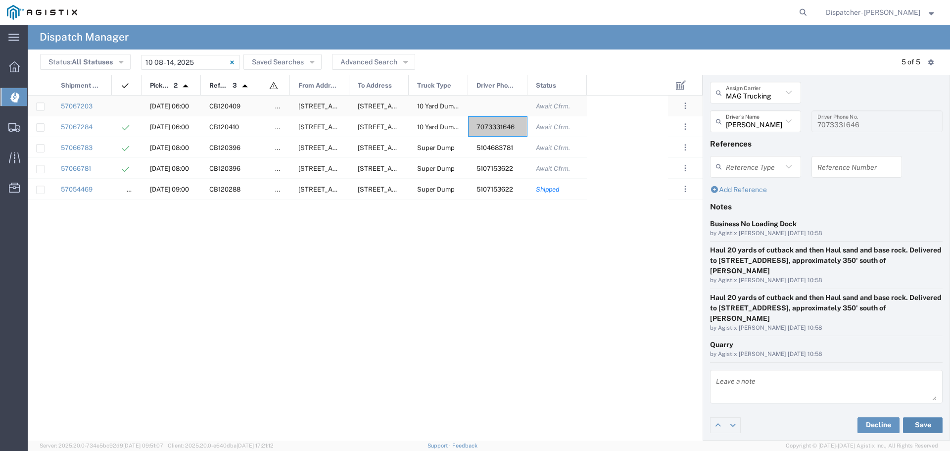 The height and width of the screenshot is (451, 950). What do you see at coordinates (826, 206) in the screenshot?
I see `h4: Notes` at bounding box center [826, 206].